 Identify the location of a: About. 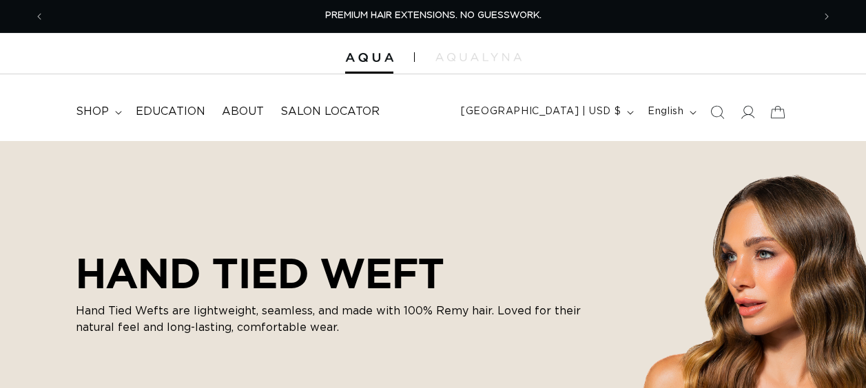
(242, 112).